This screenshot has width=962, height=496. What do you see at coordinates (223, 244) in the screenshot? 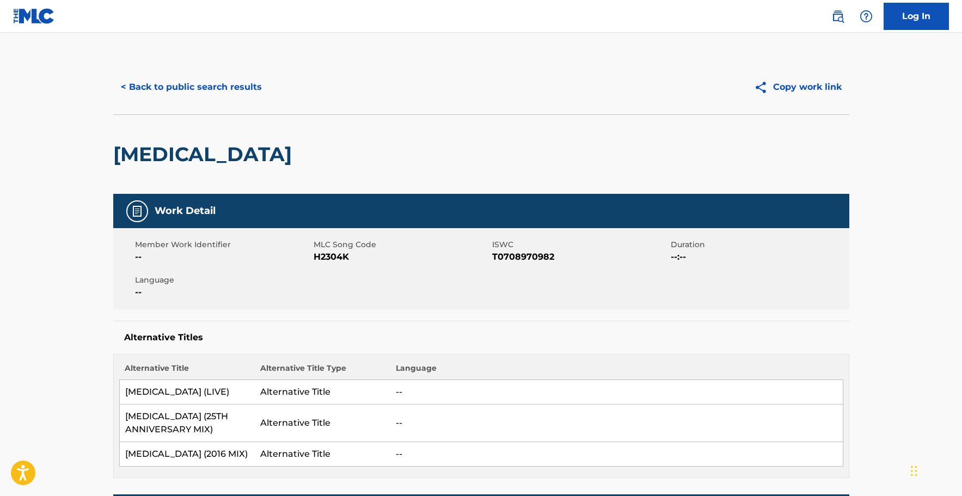
I see `span: Member Work Identifier` at bounding box center [223, 244].